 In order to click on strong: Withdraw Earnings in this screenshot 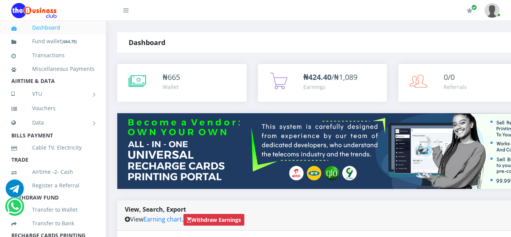, I will do `click(214, 219)`.